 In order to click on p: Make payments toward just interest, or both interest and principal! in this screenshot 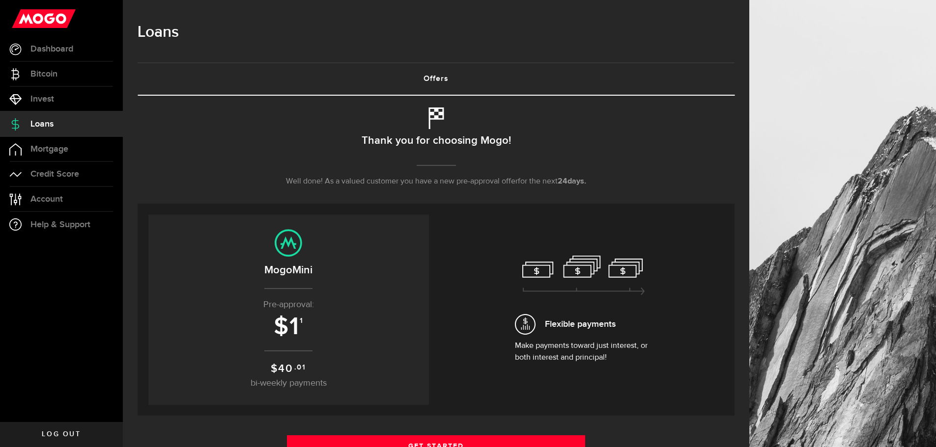, I will do `click(584, 352)`.